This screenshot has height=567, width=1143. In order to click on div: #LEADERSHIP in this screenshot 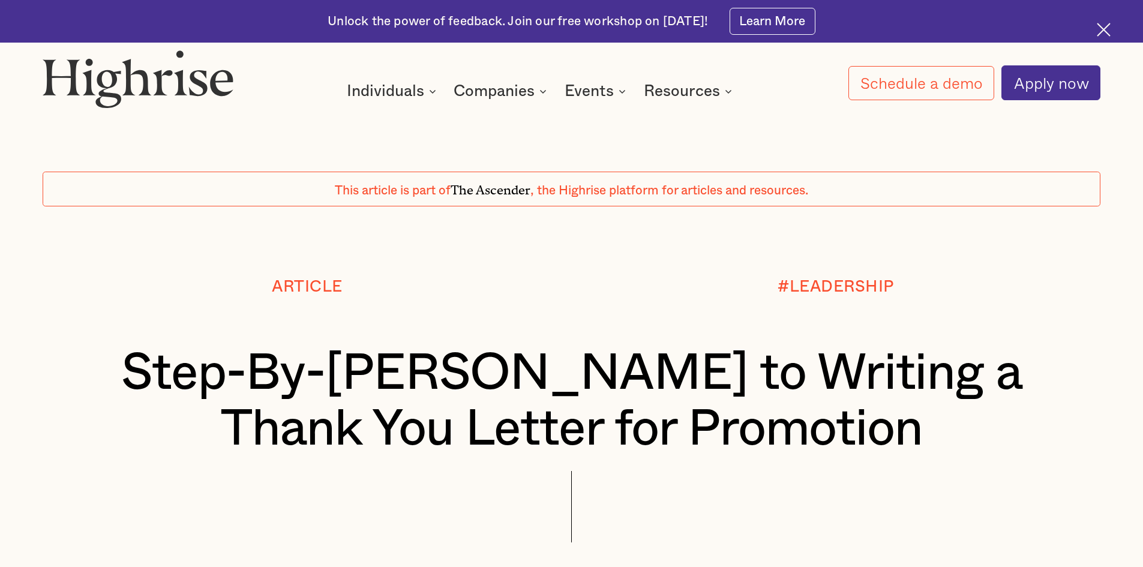, I will do `click(836, 286)`.